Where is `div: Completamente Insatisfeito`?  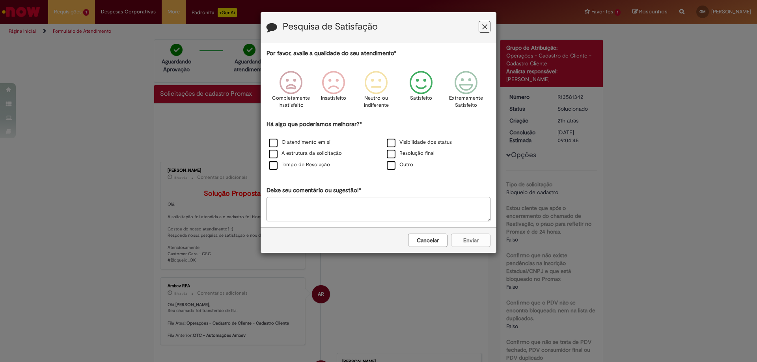 div: Completamente Insatisfeito is located at coordinates (291, 92).